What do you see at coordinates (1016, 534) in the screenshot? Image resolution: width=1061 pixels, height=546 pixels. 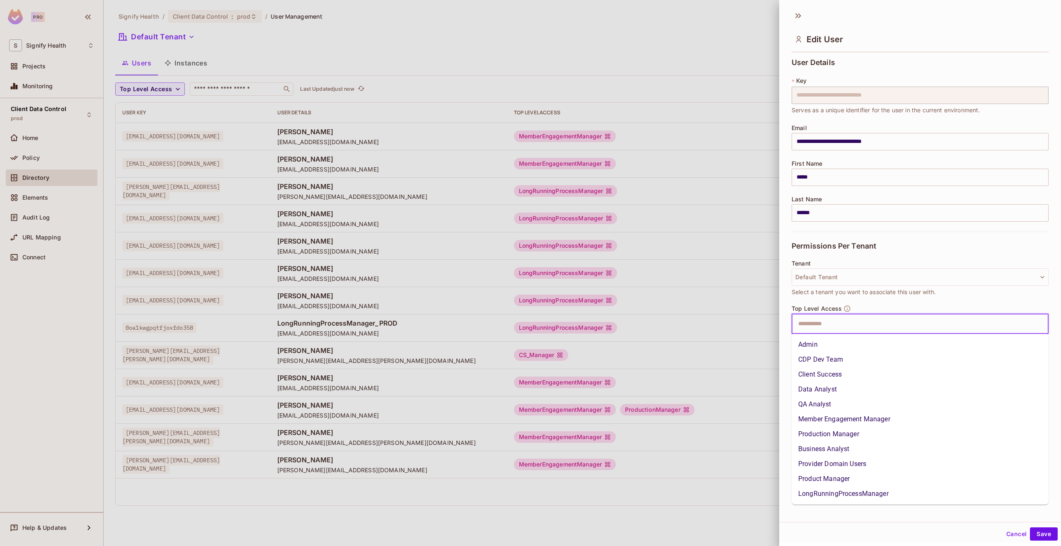 I see `button: Cancel` at bounding box center [1016, 534].